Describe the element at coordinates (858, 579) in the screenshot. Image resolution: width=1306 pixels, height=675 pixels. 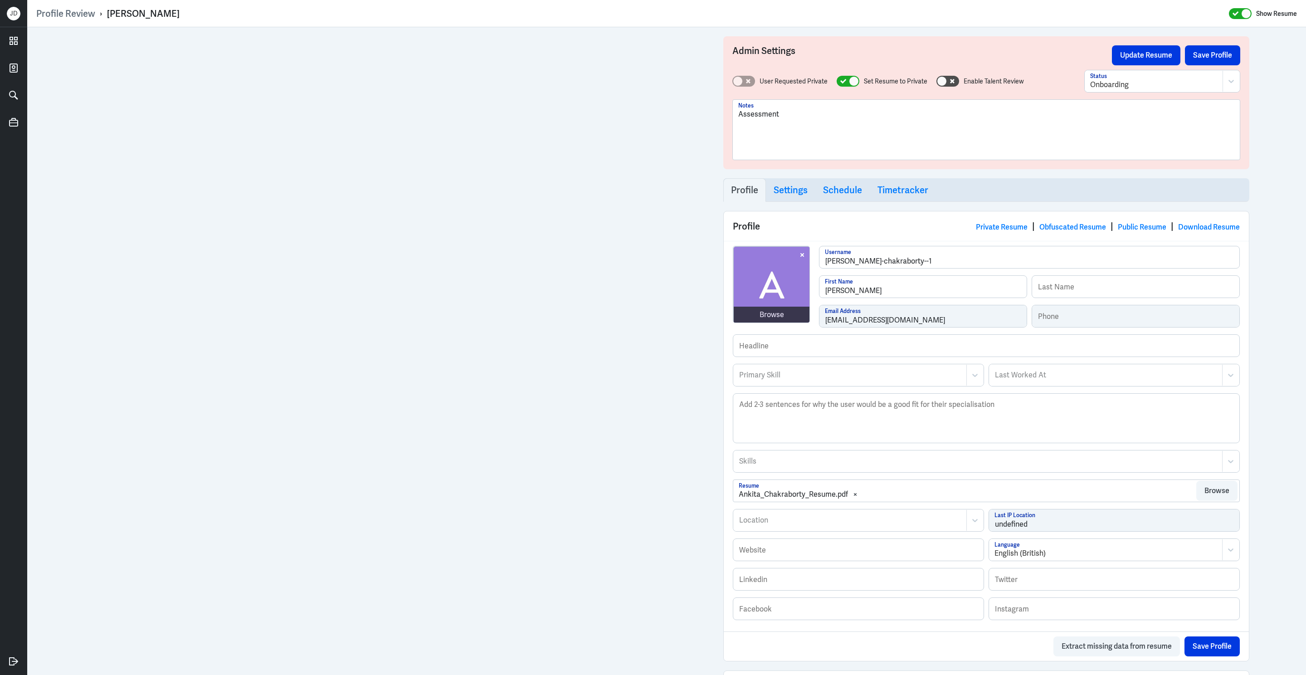
I see `input: Linkedin` at that location.